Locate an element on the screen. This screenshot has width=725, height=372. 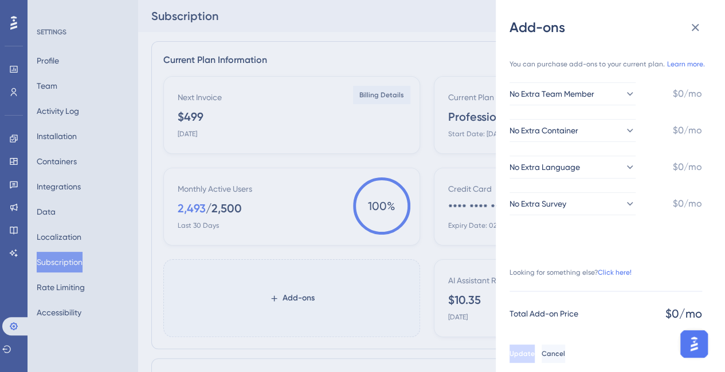
button: No Extra Container is located at coordinates (572, 131).